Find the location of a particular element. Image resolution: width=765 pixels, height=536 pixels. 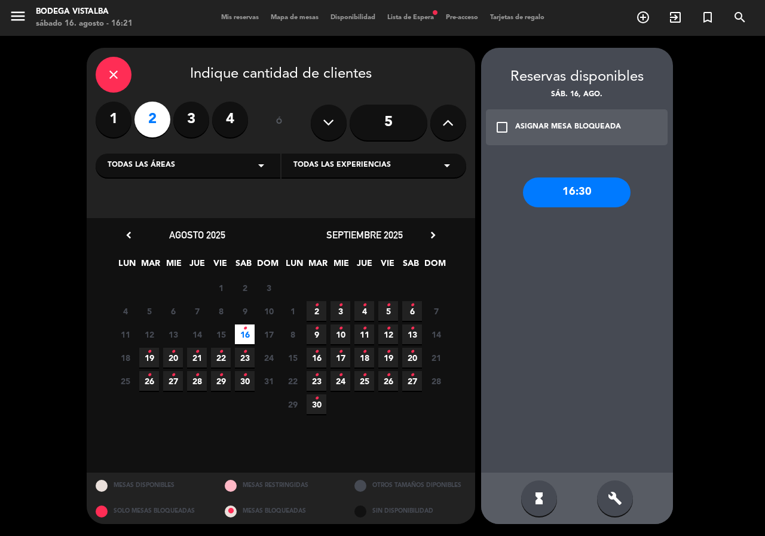

label: 3 is located at coordinates (191, 120).